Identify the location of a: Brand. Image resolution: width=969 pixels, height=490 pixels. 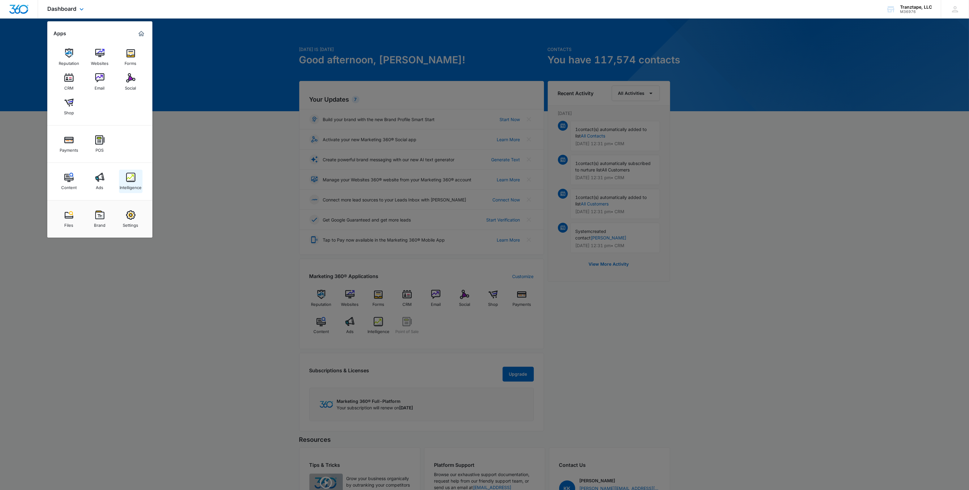
(100, 219).